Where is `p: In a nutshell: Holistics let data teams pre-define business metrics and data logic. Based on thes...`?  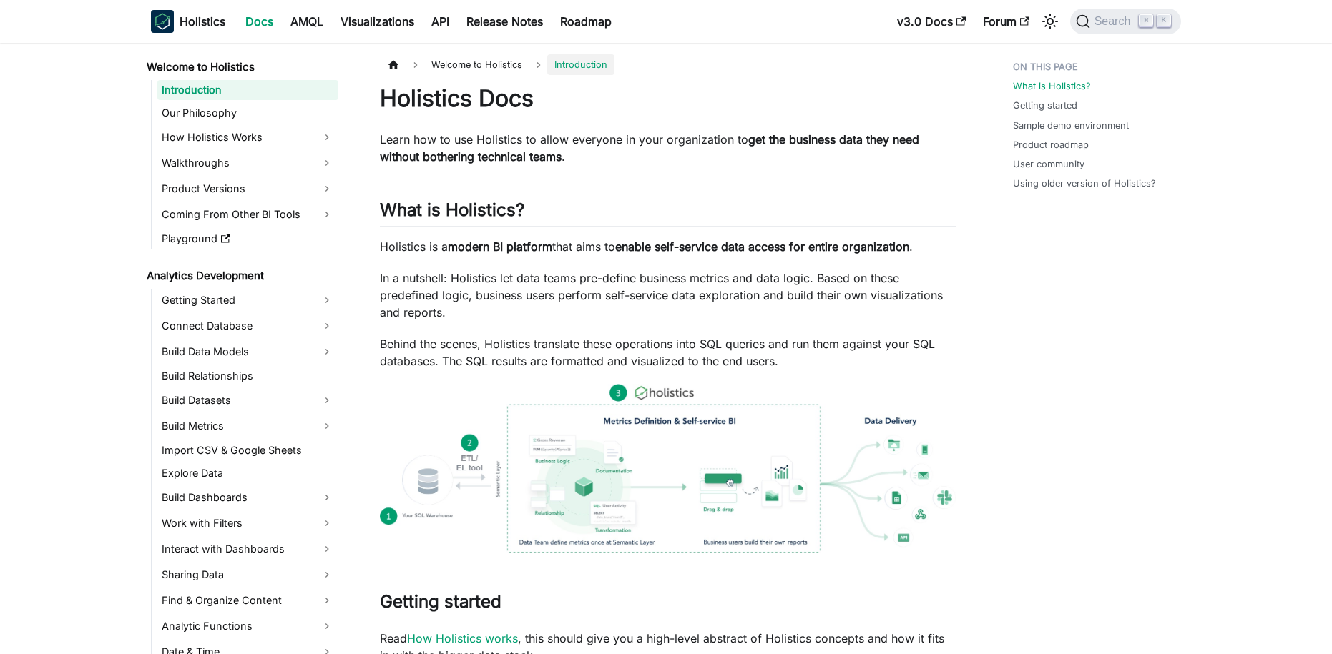
p: In a nutshell: Holistics let data teams pre-define business metrics and data logic. Based on thes... is located at coordinates (667, 295).